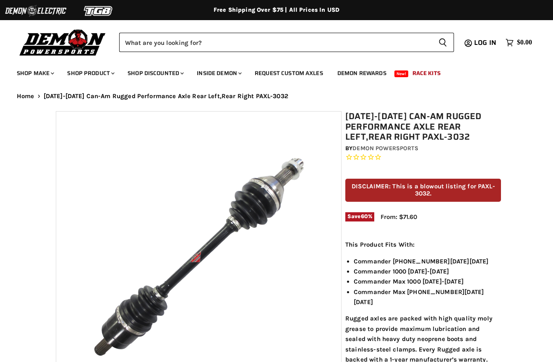  Describe the element at coordinates (270, 71) in the screenshot. I see `ul: Main menu` at that location.